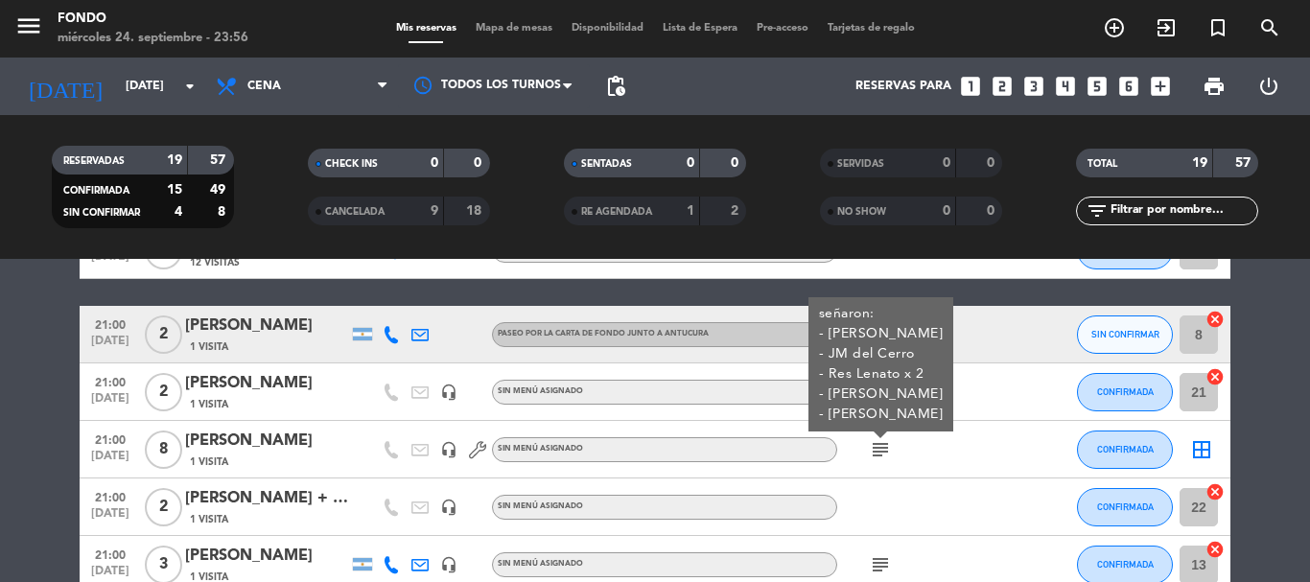  What do you see at coordinates (904, 86) in the screenshot?
I see `span: Reservas para` at bounding box center [904, 86].